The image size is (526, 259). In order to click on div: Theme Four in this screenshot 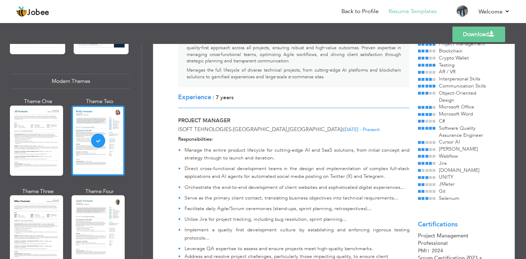, I will do `click(100, 191)`.